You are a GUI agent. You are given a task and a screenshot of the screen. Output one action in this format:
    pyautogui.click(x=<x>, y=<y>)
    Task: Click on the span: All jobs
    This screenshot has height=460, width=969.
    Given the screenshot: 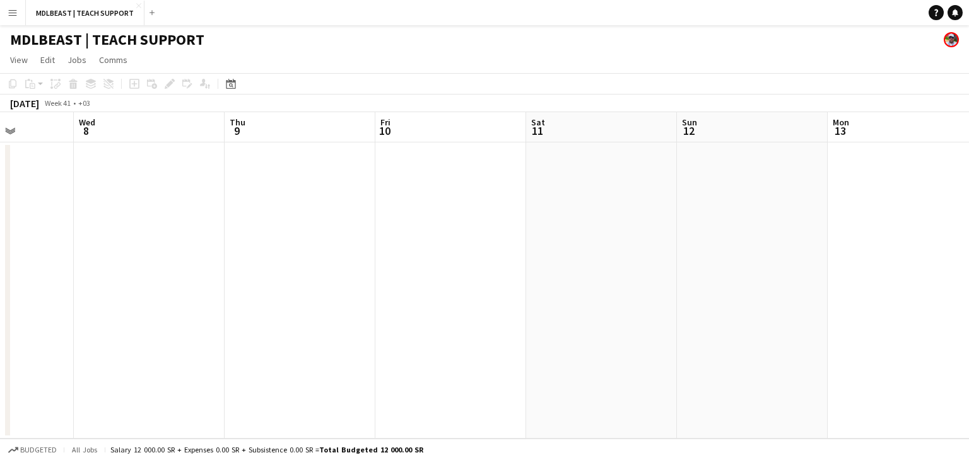 What is the action you would take?
    pyautogui.click(x=85, y=450)
    